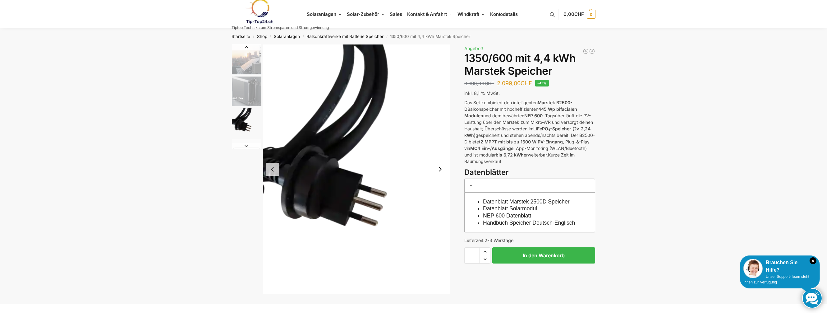 The height and width of the screenshot is (313, 827). I want to click on strong: bis 6,72 kWh, so click(509, 154).